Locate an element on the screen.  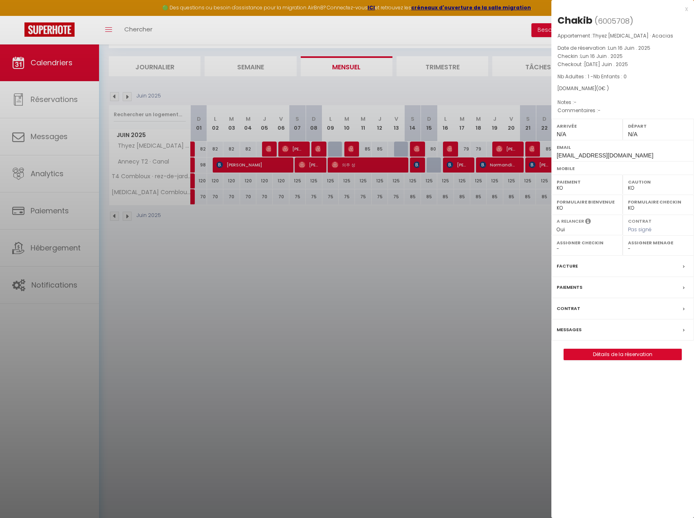
span: Nb Adultes : 1 - is located at coordinates (592, 76).